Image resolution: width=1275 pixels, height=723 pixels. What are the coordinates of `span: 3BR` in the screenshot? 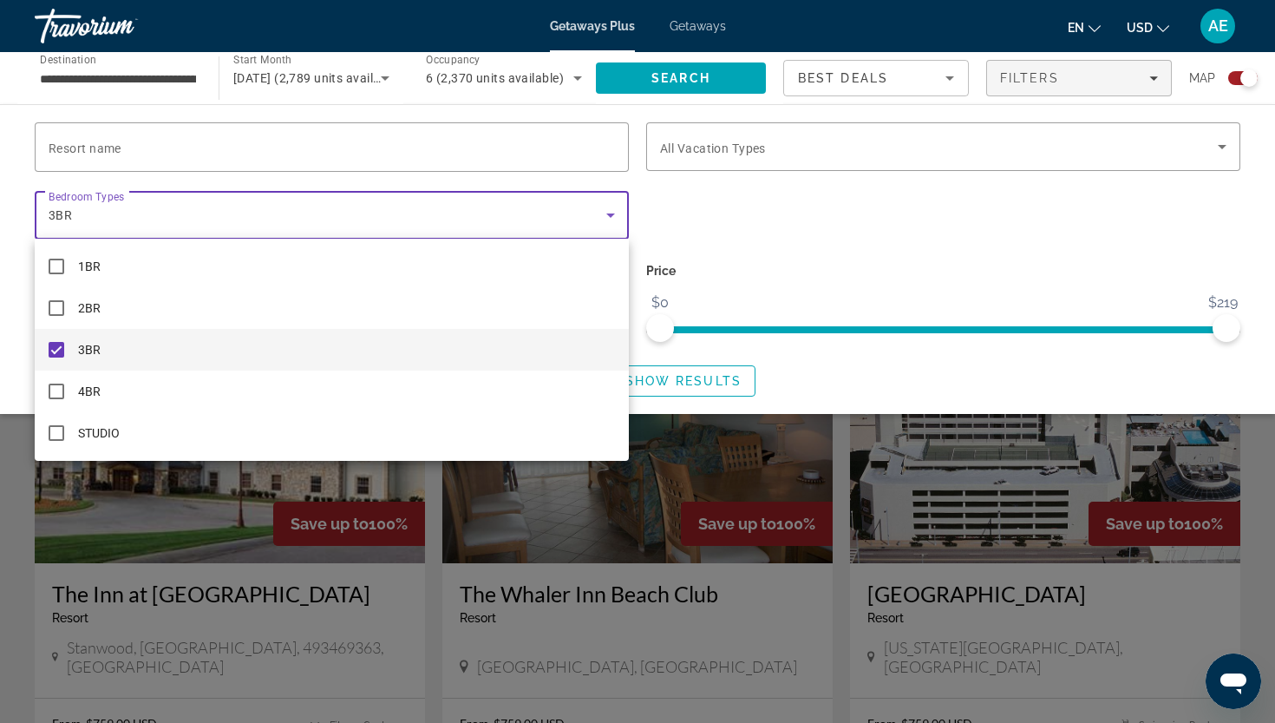 It's located at (89, 350).